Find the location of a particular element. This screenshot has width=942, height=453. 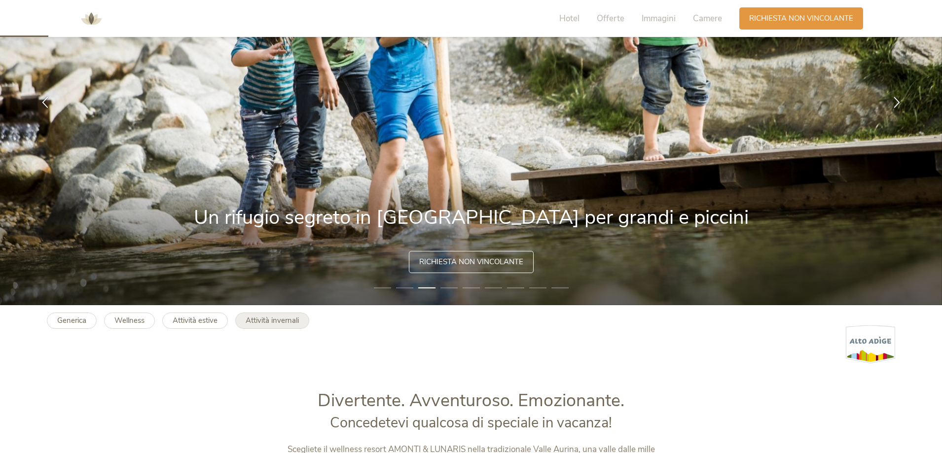

b: Generica is located at coordinates (71, 320).